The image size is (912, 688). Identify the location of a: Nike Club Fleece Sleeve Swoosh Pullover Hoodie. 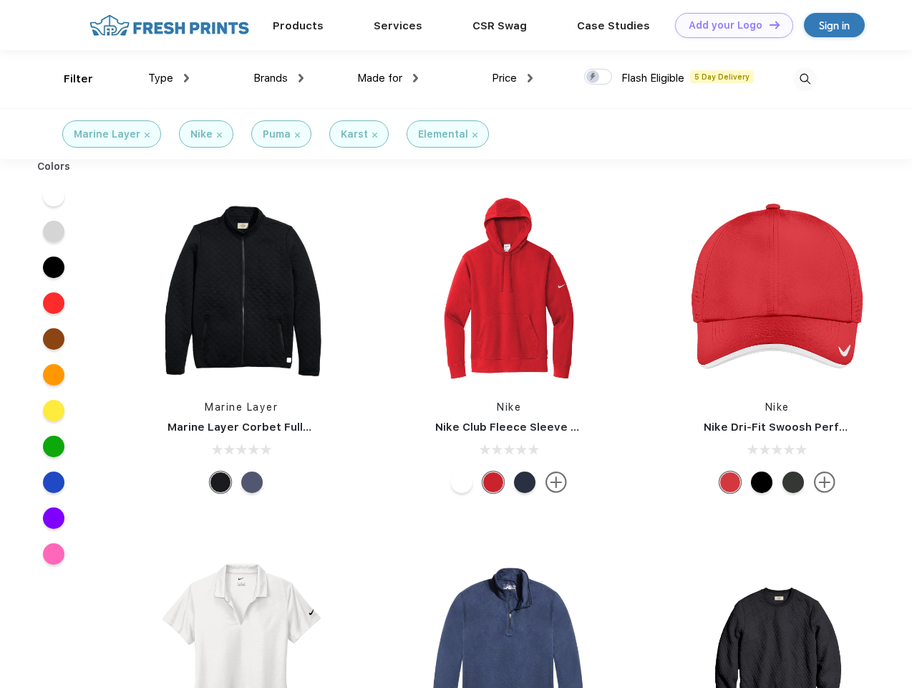
(569, 427).